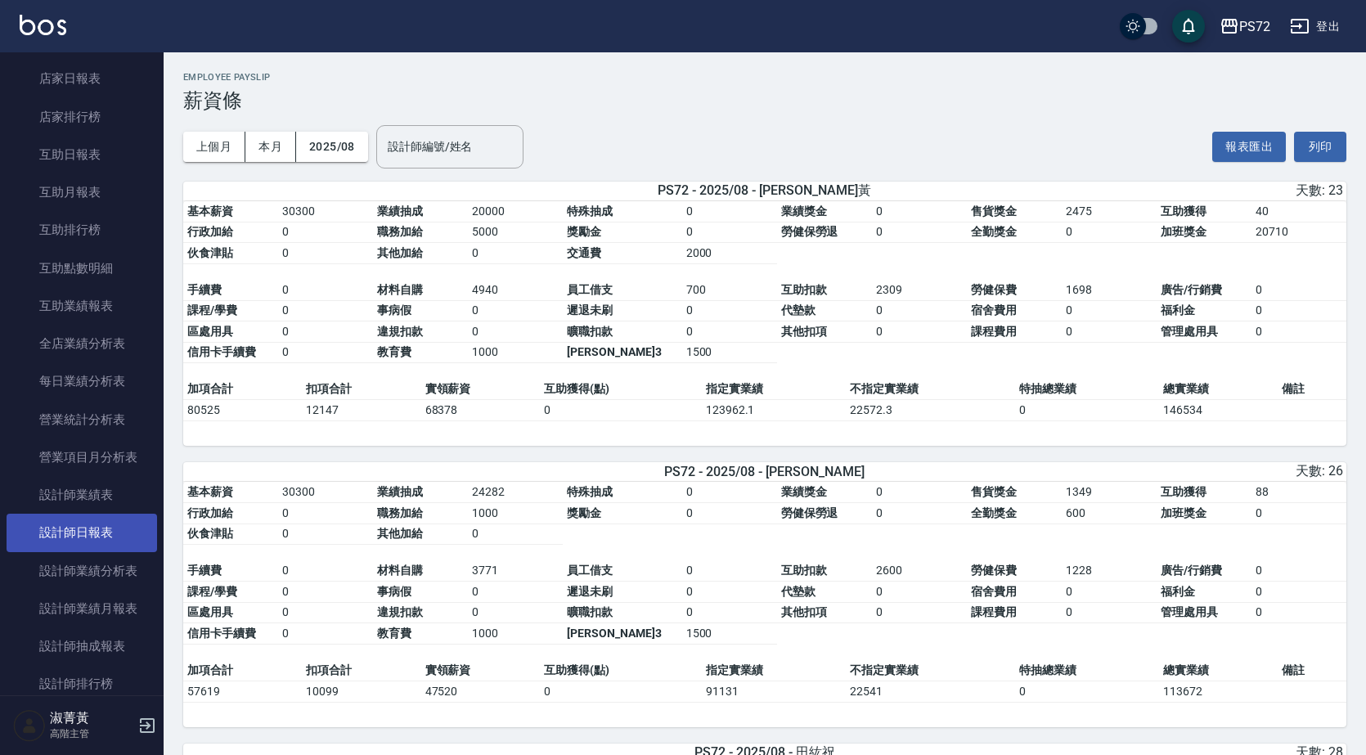 This screenshot has width=1366, height=755. Describe the element at coordinates (1218, 691) in the screenshot. I see `td: 113672` at that location.